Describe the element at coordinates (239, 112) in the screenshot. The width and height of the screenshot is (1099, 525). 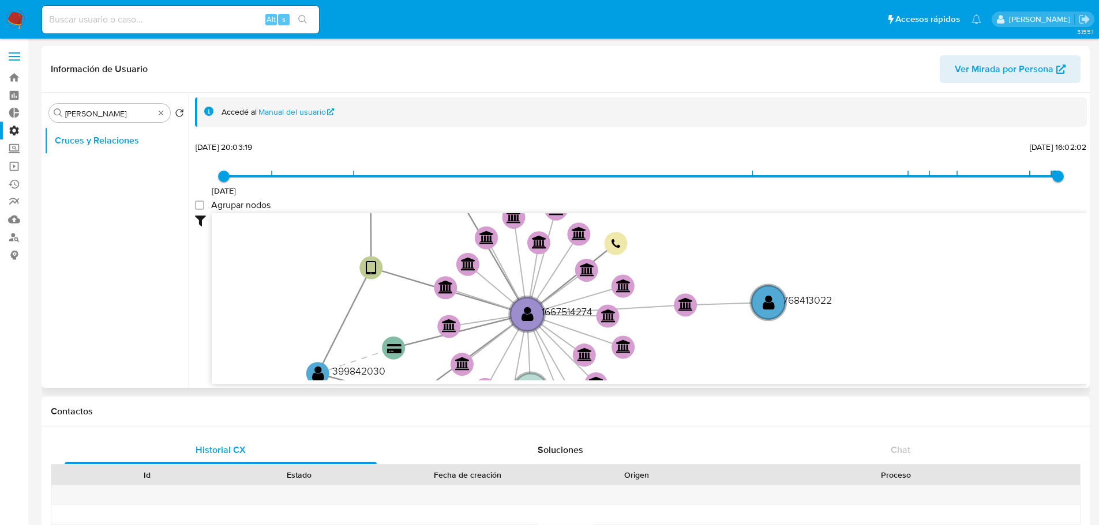
I see `span: Accedé al` at that location.